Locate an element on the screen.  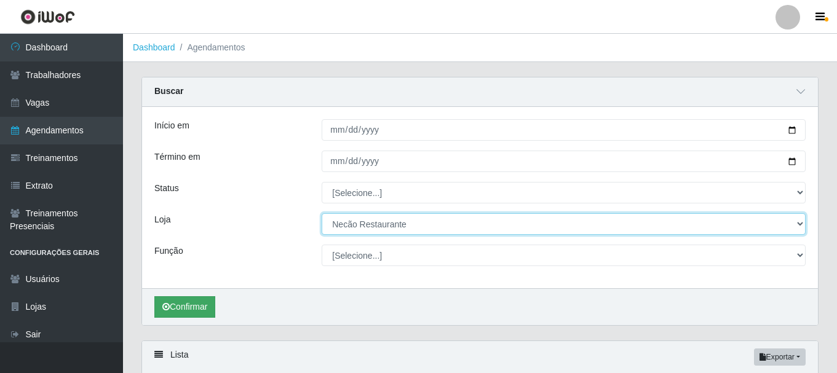
img: CoreUI Logo is located at coordinates (47, 17).